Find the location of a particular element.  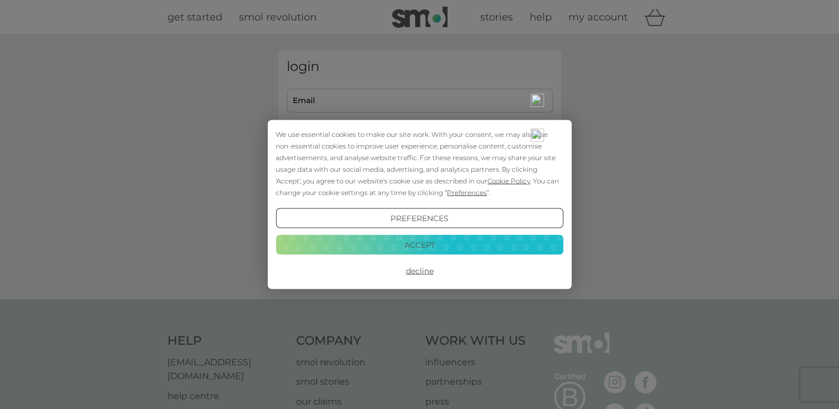

button: Accept is located at coordinates (419, 245).